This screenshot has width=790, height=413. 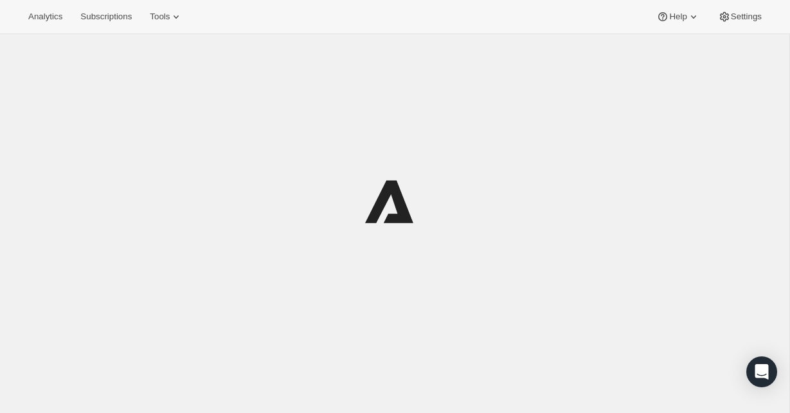 What do you see at coordinates (746, 17) in the screenshot?
I see `span: Settings` at bounding box center [746, 17].